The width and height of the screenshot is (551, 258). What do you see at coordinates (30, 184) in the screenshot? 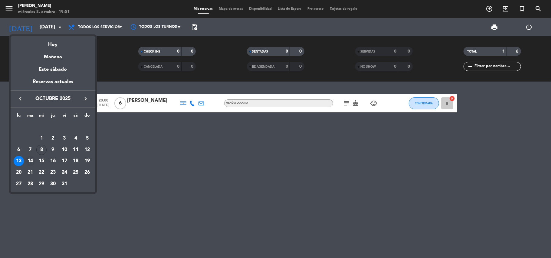
I see `div: 28` at bounding box center [30, 184].